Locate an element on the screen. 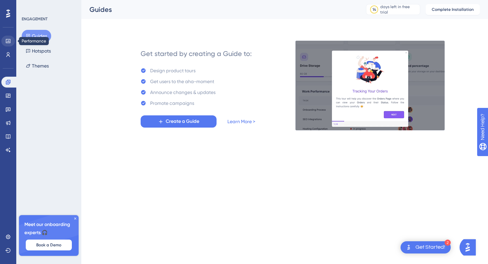 The height and width of the screenshot is (264, 488). div: 14 is located at coordinates (374, 9).